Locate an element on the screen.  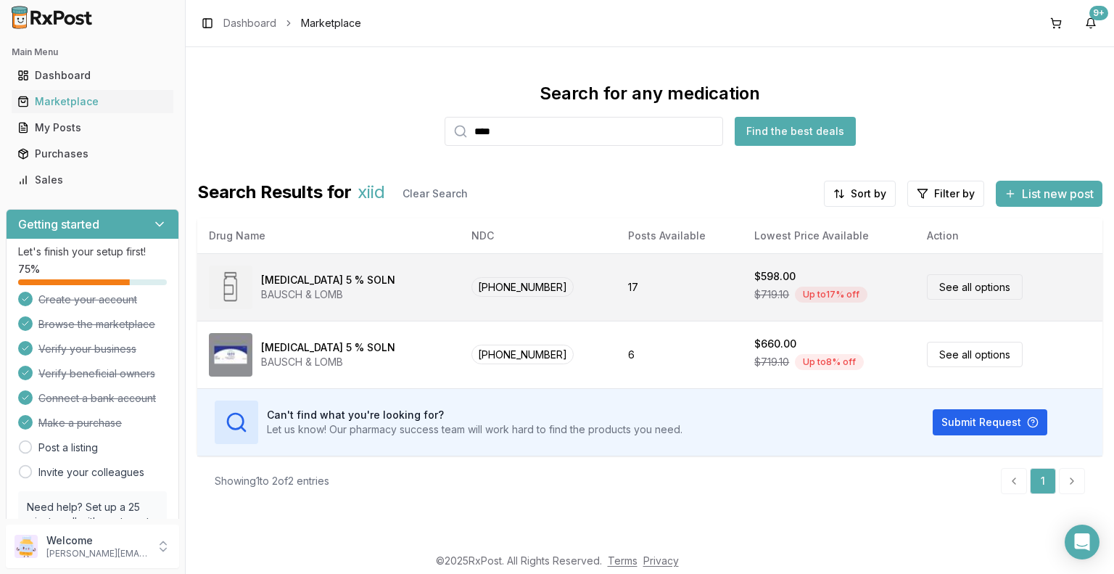
span: Verify beneficial owners is located at coordinates (96, 374).